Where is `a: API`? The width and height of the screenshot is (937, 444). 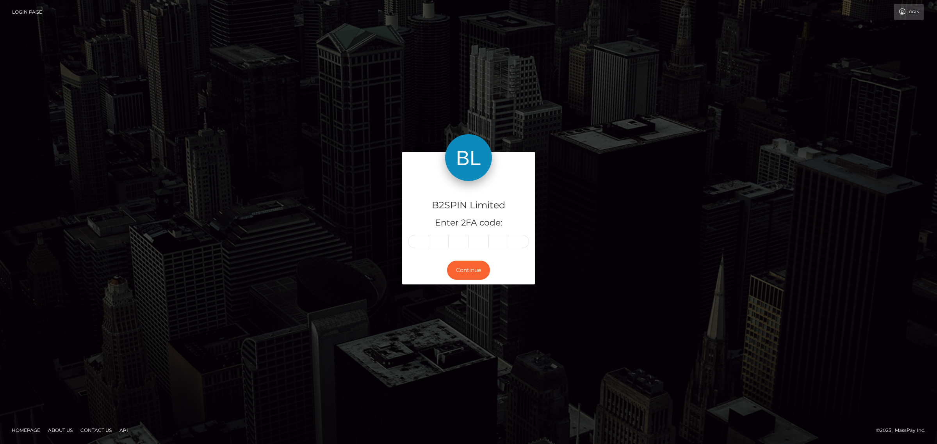
a: API is located at coordinates (124, 430).